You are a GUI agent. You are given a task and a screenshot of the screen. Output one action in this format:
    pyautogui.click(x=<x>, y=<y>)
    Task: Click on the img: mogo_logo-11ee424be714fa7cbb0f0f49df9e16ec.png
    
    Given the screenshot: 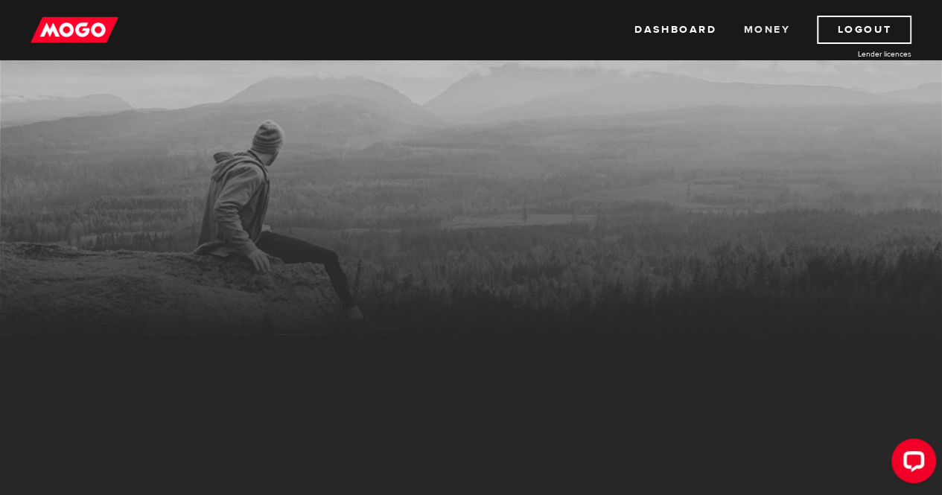 What is the action you would take?
    pyautogui.click(x=75, y=30)
    